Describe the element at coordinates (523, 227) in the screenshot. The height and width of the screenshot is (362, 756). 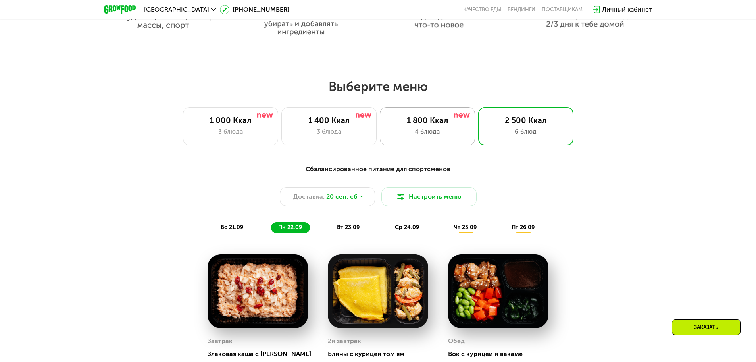
I see `span: пт 26.09` at that location.